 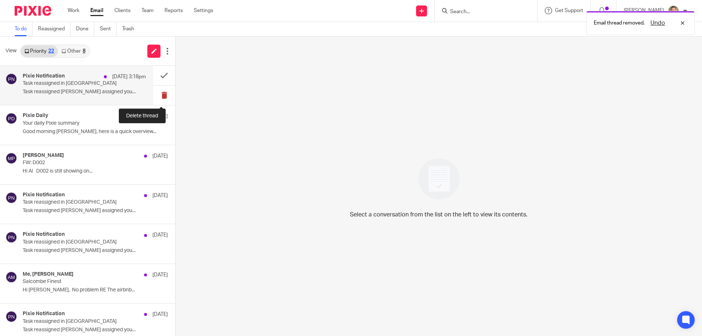 What do you see at coordinates (95, 171) in the screenshot?
I see `p: Hi Al D002 is still showing on...` at bounding box center [95, 171].